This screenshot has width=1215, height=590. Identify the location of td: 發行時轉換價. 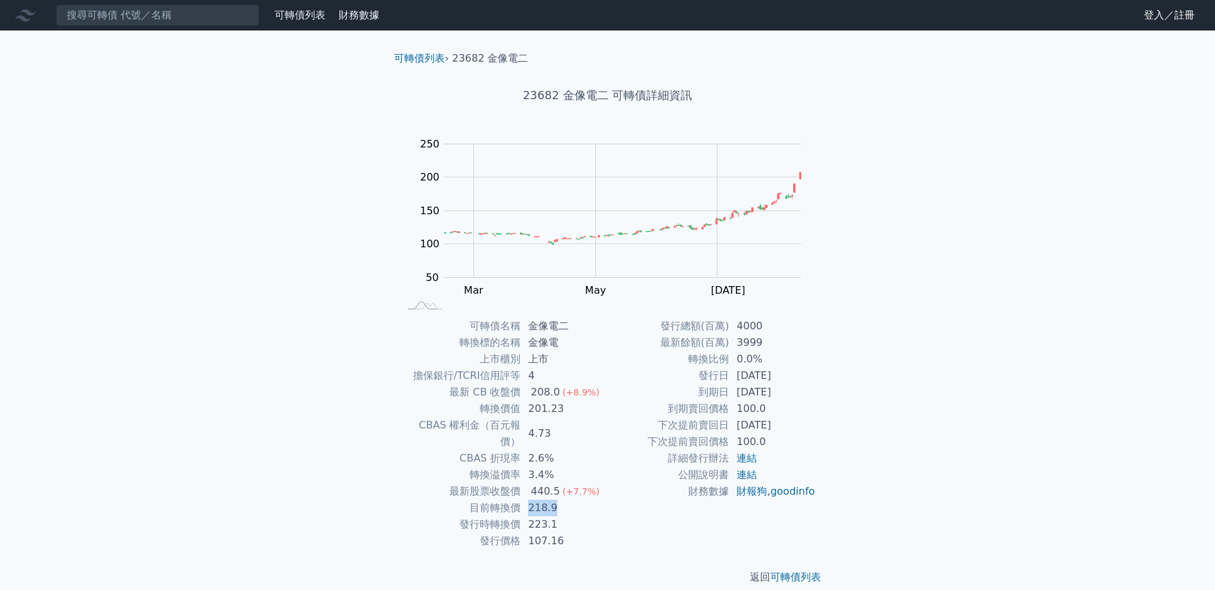
(459, 524).